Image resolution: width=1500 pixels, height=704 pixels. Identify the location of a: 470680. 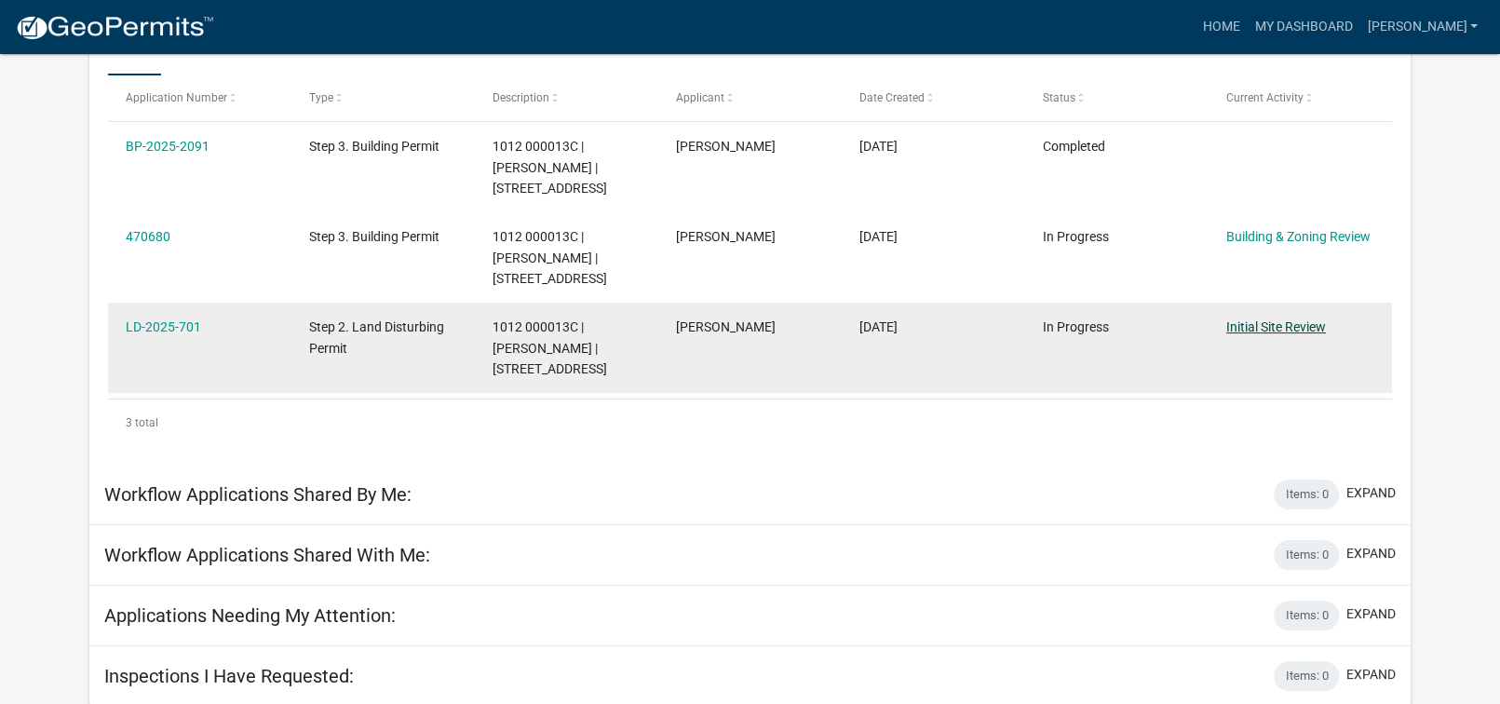
(148, 236).